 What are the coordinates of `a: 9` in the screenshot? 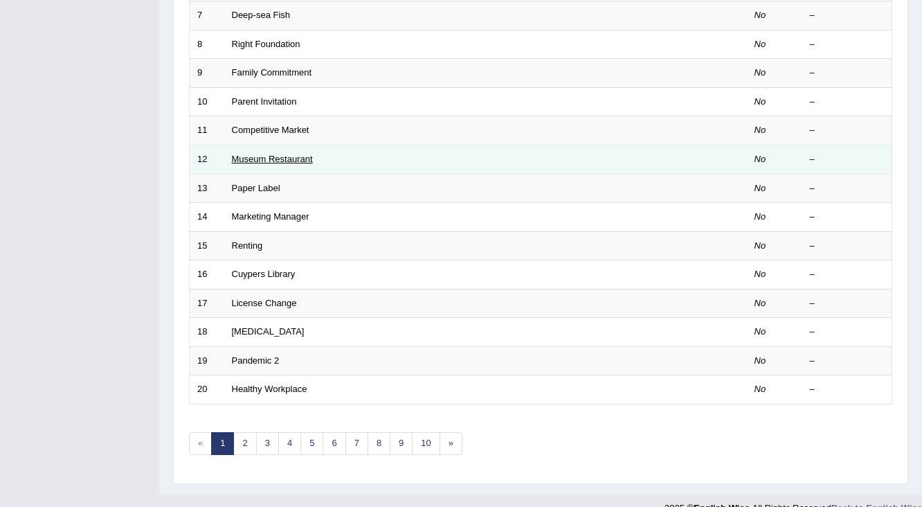 It's located at (401, 443).